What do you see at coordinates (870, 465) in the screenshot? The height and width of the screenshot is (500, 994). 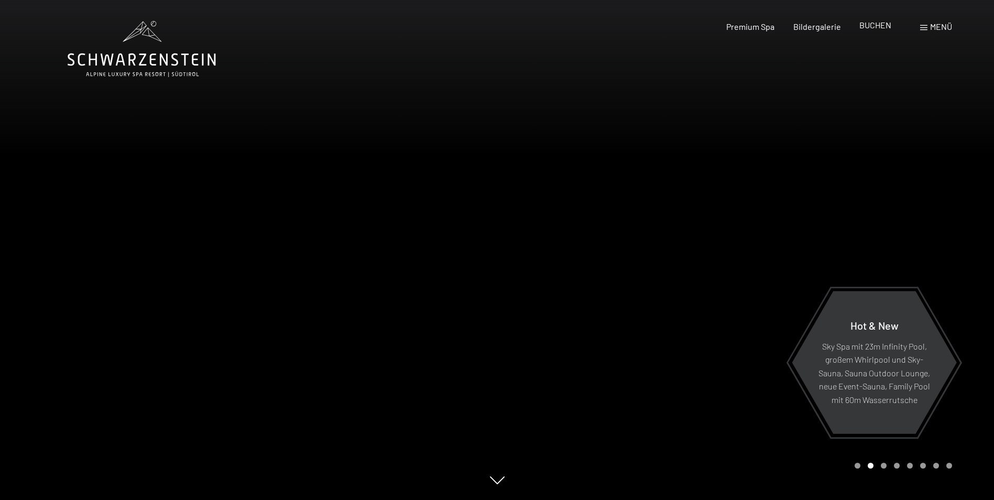 I see `div: Carousel Page 2 (Current Slide)` at bounding box center [870, 465].